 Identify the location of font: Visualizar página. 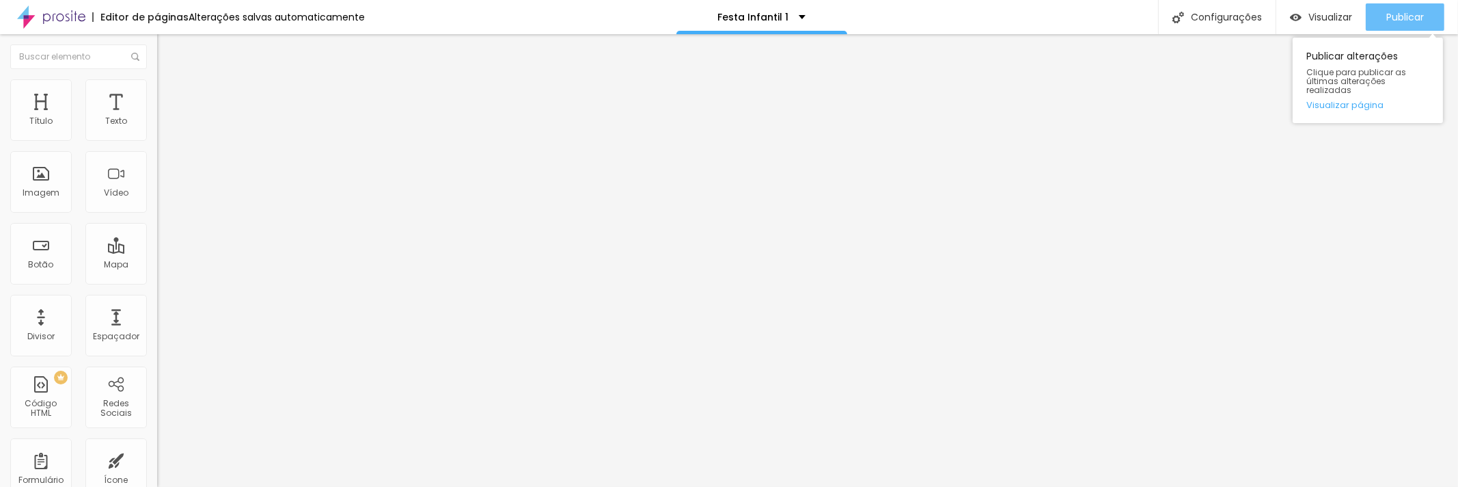
(1345, 105).